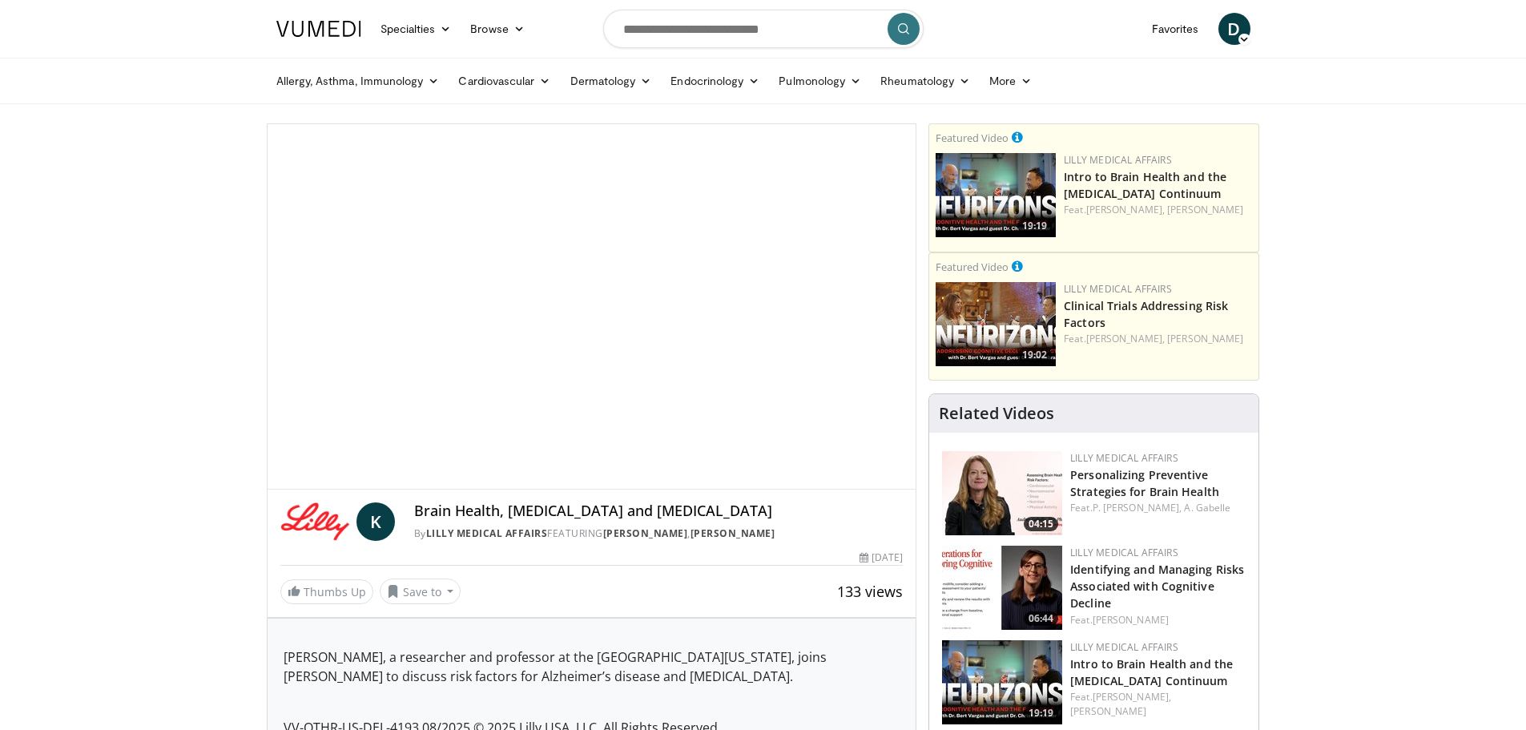 This screenshot has width=1526, height=730. Describe the element at coordinates (376, 521) in the screenshot. I see `span: K` at that location.